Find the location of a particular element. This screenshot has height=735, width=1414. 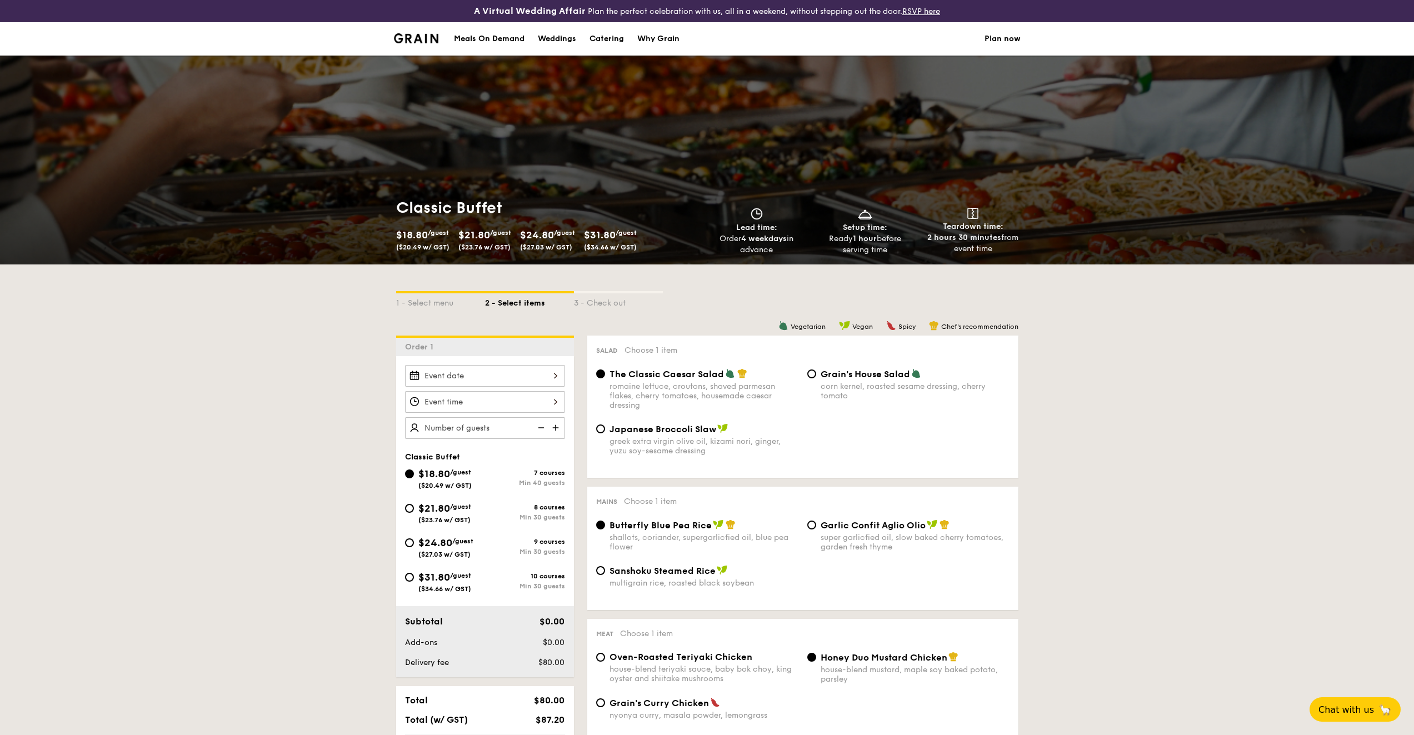

span: ($20.49 w/ GST) is located at coordinates (445, 486).